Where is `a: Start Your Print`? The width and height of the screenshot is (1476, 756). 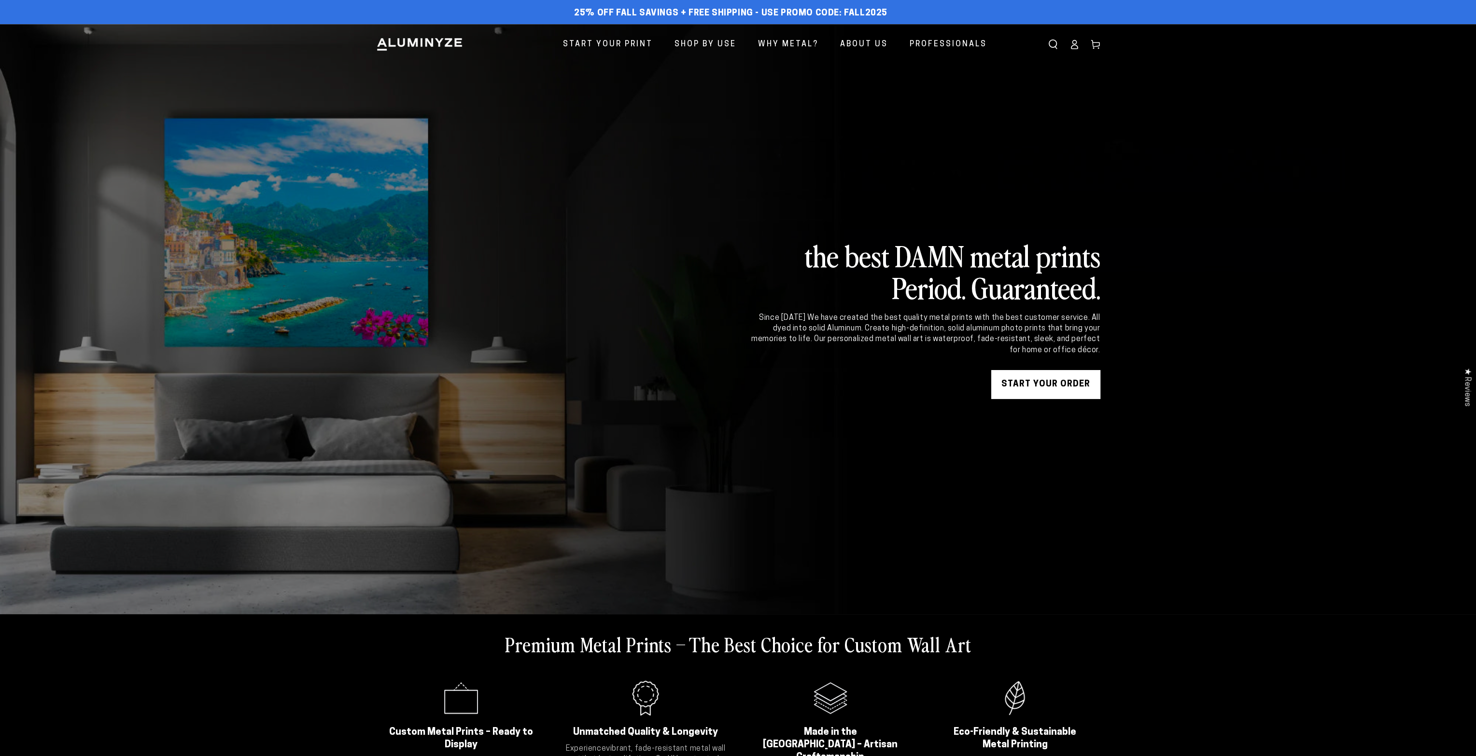 a: Start Your Print is located at coordinates (608, 44).